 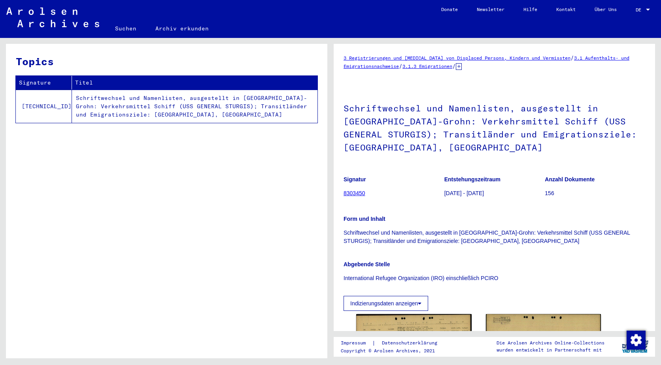 I want to click on a: 3.1.3 Emigrationen, so click(x=427, y=66).